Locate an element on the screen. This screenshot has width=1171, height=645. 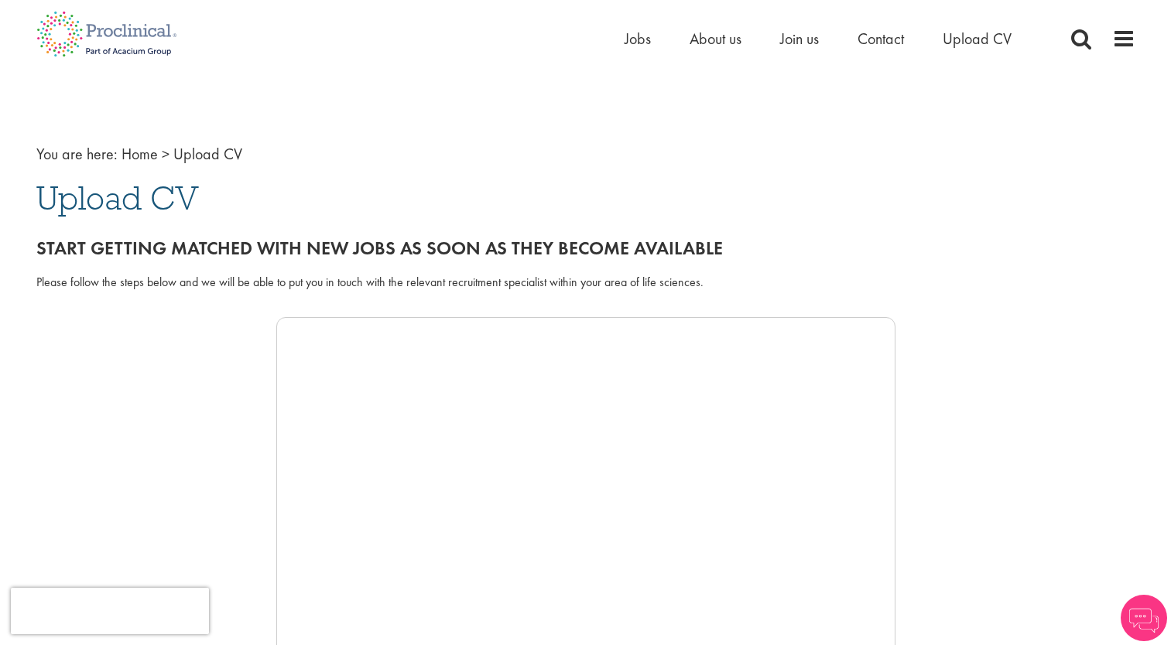
a: Contact is located at coordinates (880, 39).